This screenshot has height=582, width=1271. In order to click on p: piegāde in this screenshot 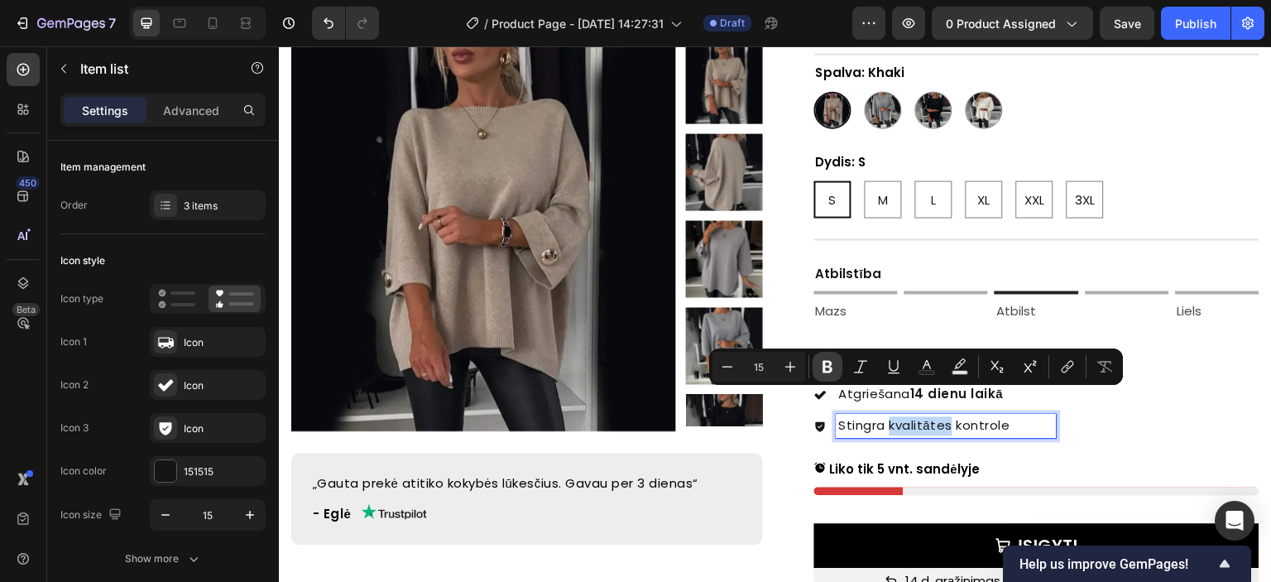, I will do `click(668, 315)`.